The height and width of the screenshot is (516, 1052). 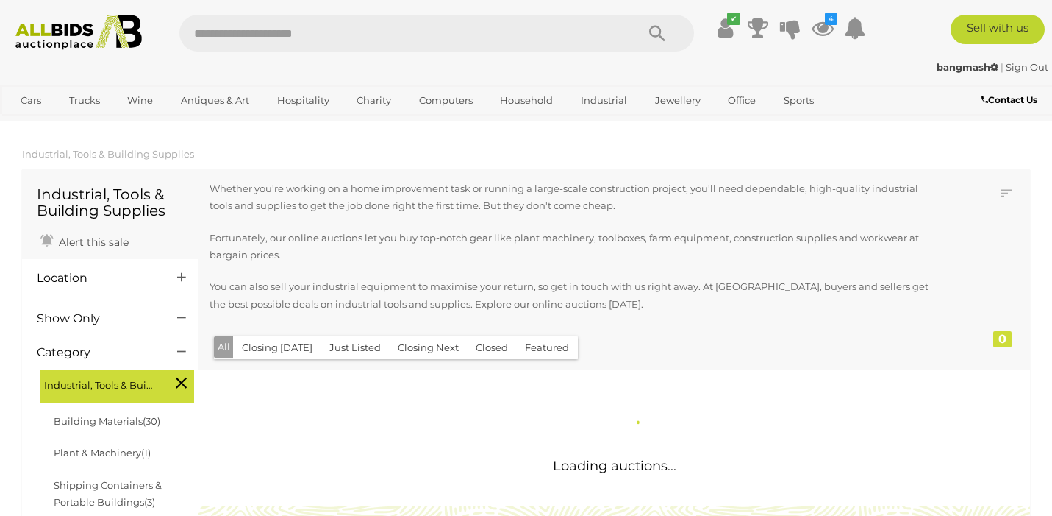 I want to click on a: Cars, so click(x=31, y=100).